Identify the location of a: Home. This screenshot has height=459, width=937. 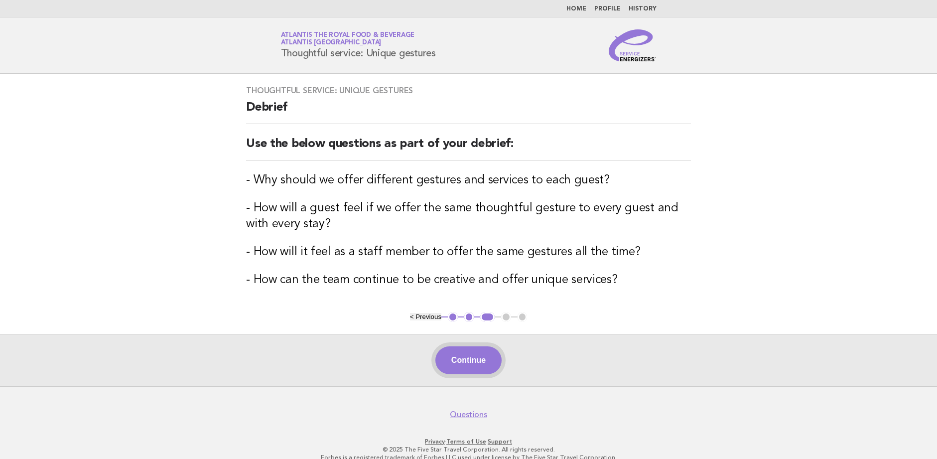
(577, 9).